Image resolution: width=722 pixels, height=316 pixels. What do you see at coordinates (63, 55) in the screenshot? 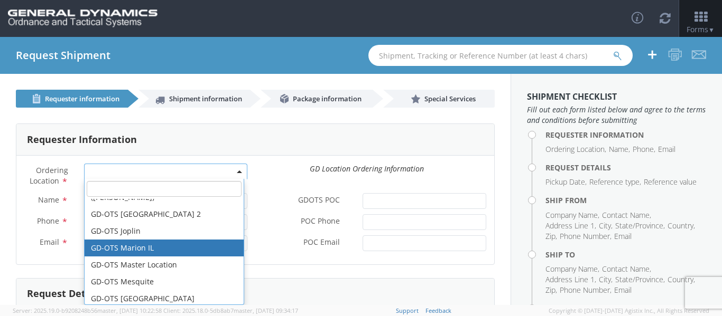
I see `h4: Request Shipment` at bounding box center [63, 55].